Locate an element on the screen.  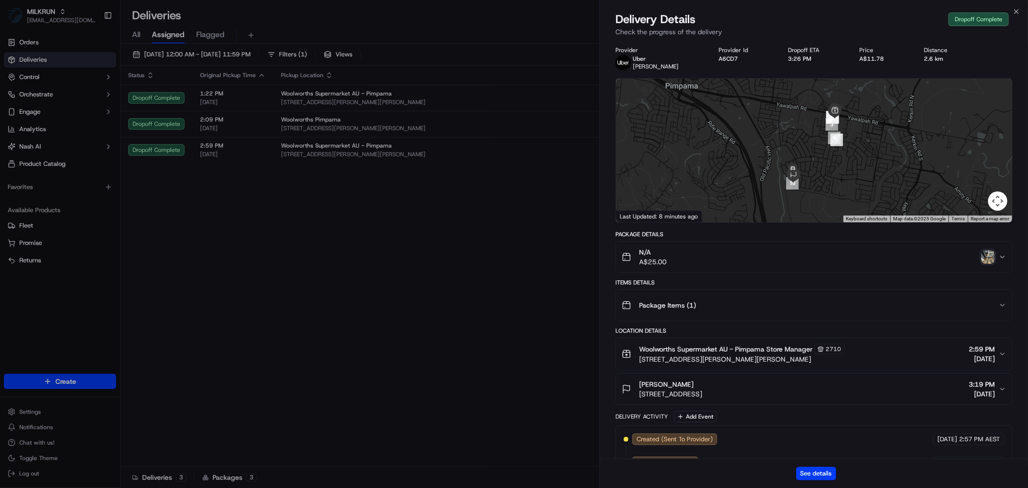
div: 10 is located at coordinates (792, 183).